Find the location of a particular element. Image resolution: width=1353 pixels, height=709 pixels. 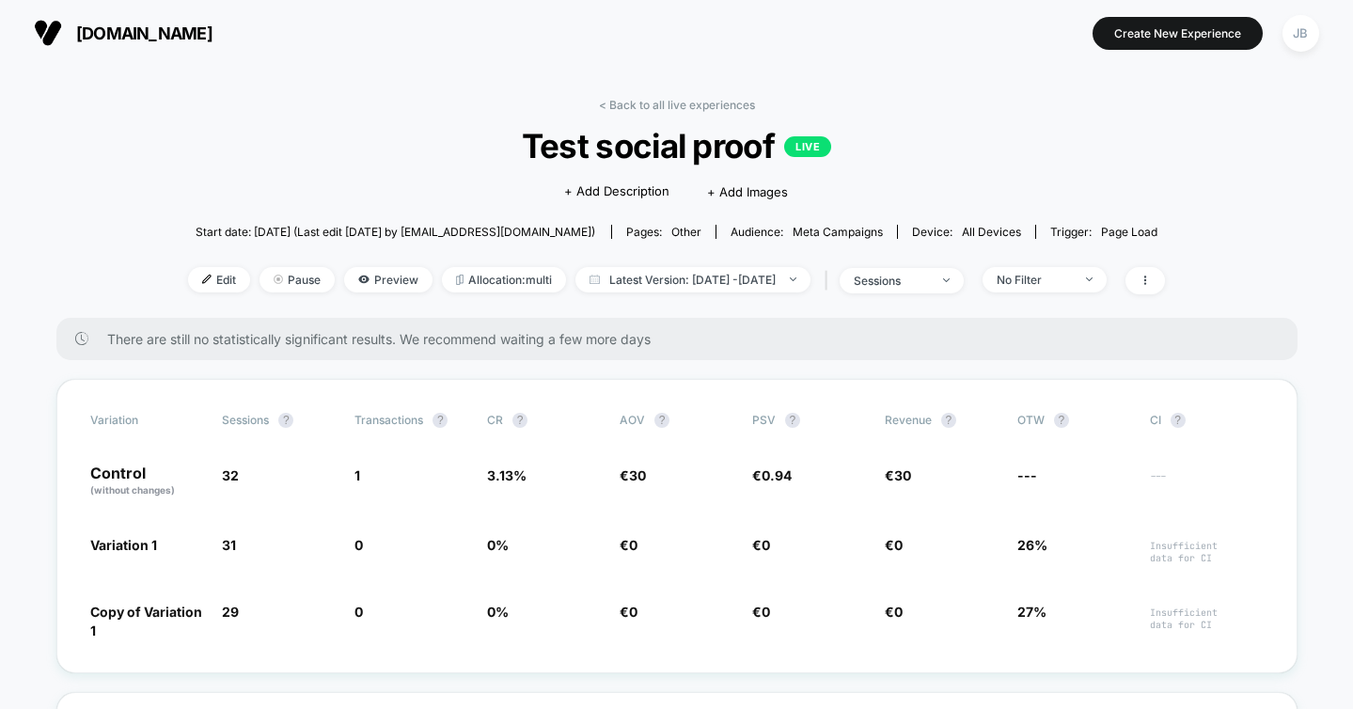

a: < Back to all live experiences is located at coordinates (677, 104).